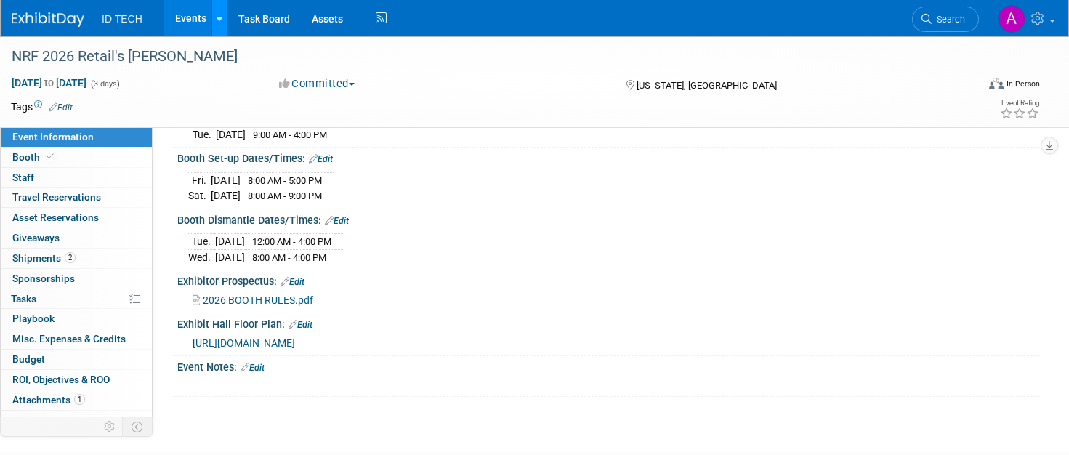 The image size is (1069, 455). What do you see at coordinates (76, 177) in the screenshot?
I see `a: Staff` at bounding box center [76, 177].